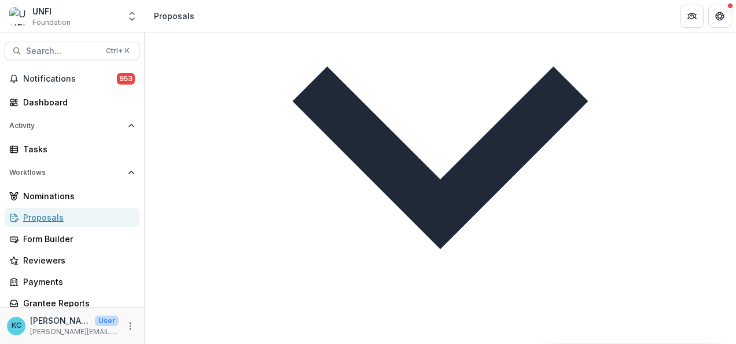 Image resolution: width=736 pixels, height=344 pixels. What do you see at coordinates (720, 16) in the screenshot?
I see `button: Get Help` at bounding box center [720, 16].